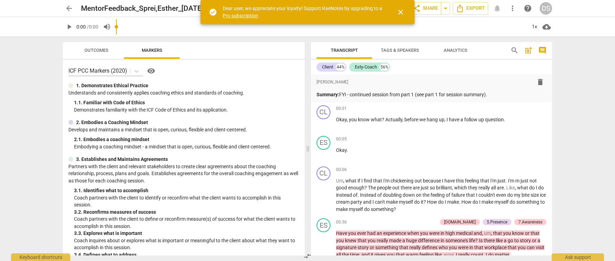  I want to click on span: have, so click(454, 119).